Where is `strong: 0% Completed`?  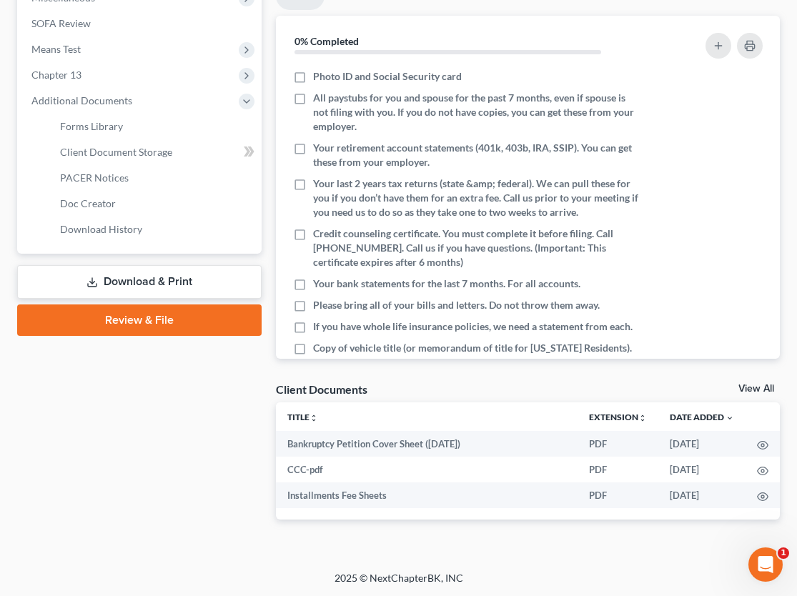 strong: 0% Completed is located at coordinates (327, 41).